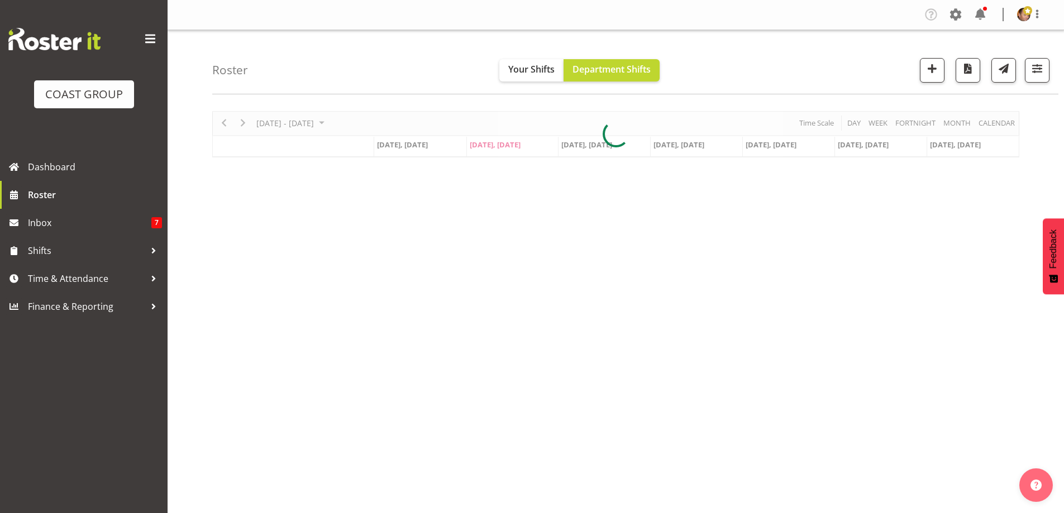 The height and width of the screenshot is (513, 1064). Describe the element at coordinates (531, 69) in the screenshot. I see `span: Your Shifts` at that location.